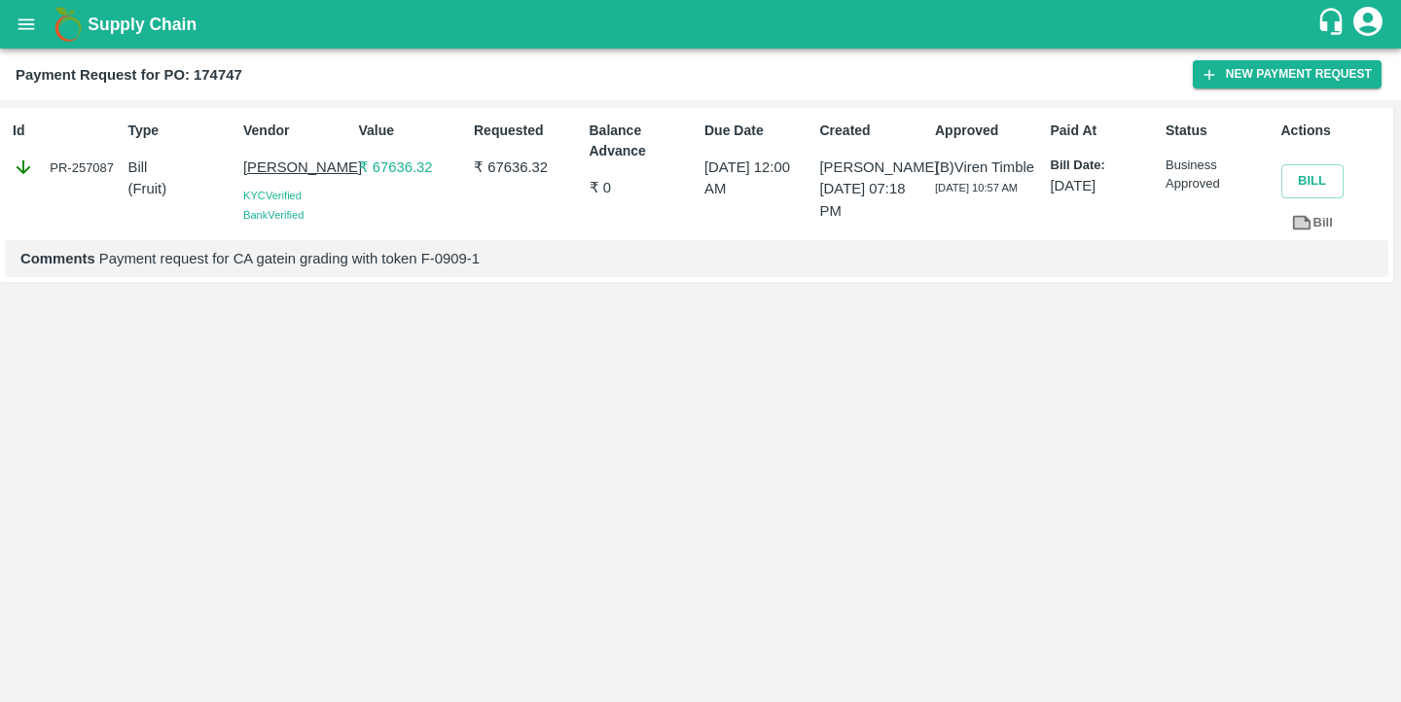 The height and width of the screenshot is (702, 1401). What do you see at coordinates (128, 75) in the screenshot?
I see `b: Payment Request for PO: 174747` at bounding box center [128, 75].